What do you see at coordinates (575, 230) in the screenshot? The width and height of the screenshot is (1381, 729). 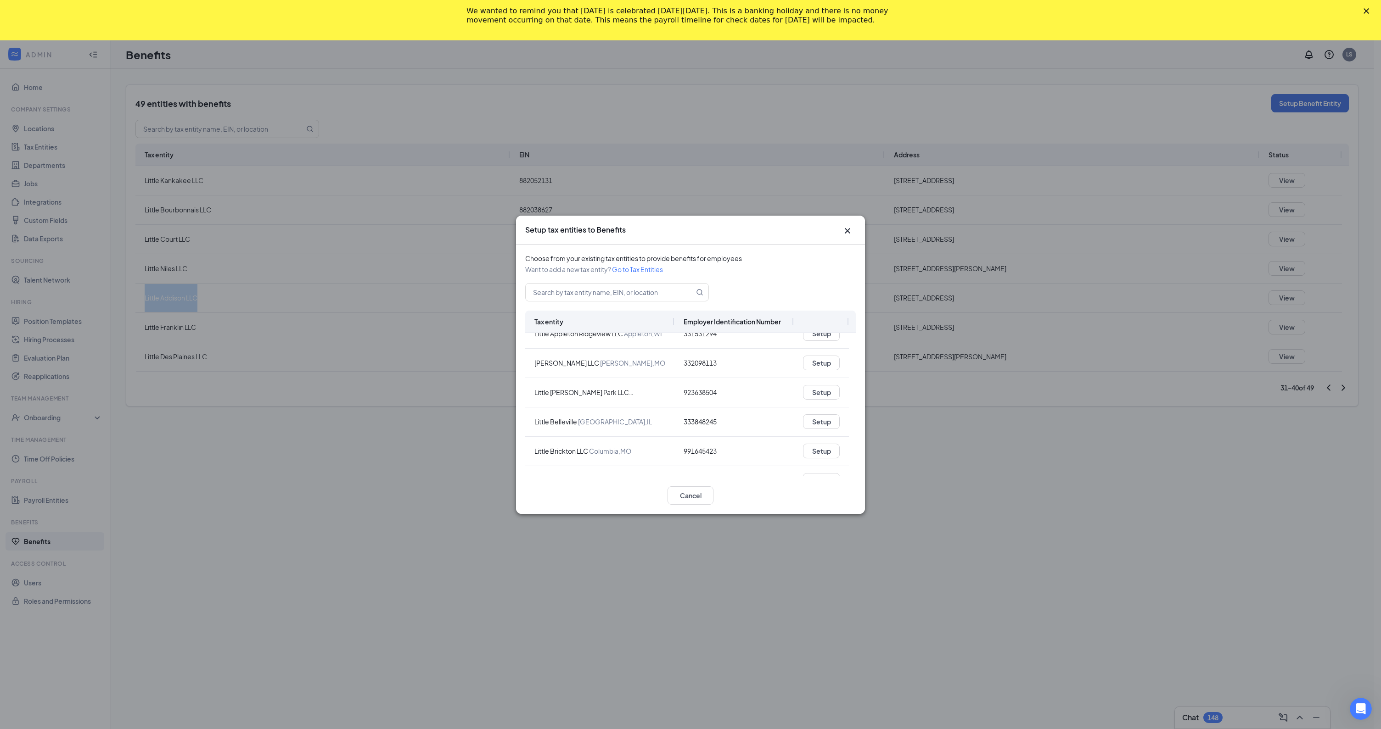 I see `h3: Setup tax entities to Benefits` at bounding box center [575, 230].